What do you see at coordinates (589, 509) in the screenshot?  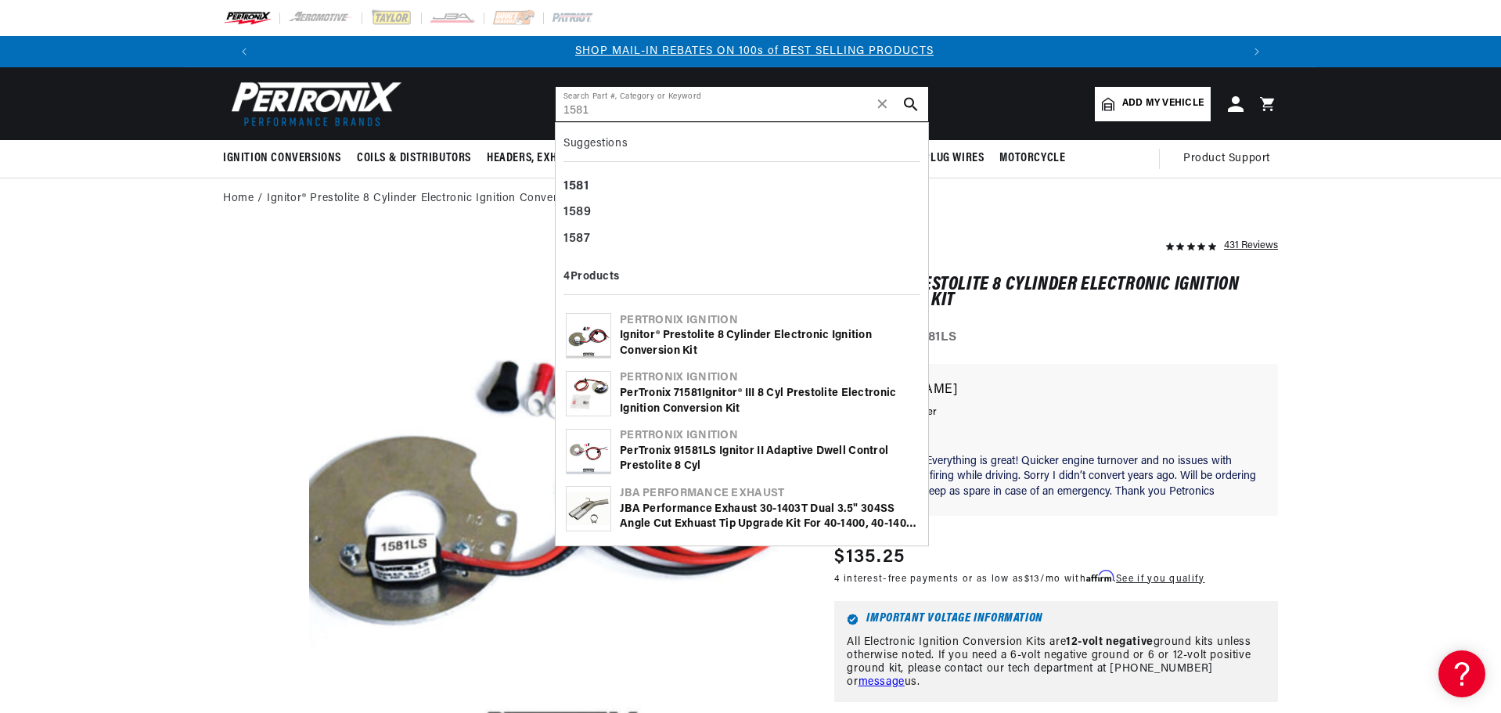 I see `img: JBA Performance Exhaust 30-1403T Dual 3.5" 304SS Angle Cut exhuast tip Upgrade kit for 40-1400, 4...` at bounding box center [589, 509].